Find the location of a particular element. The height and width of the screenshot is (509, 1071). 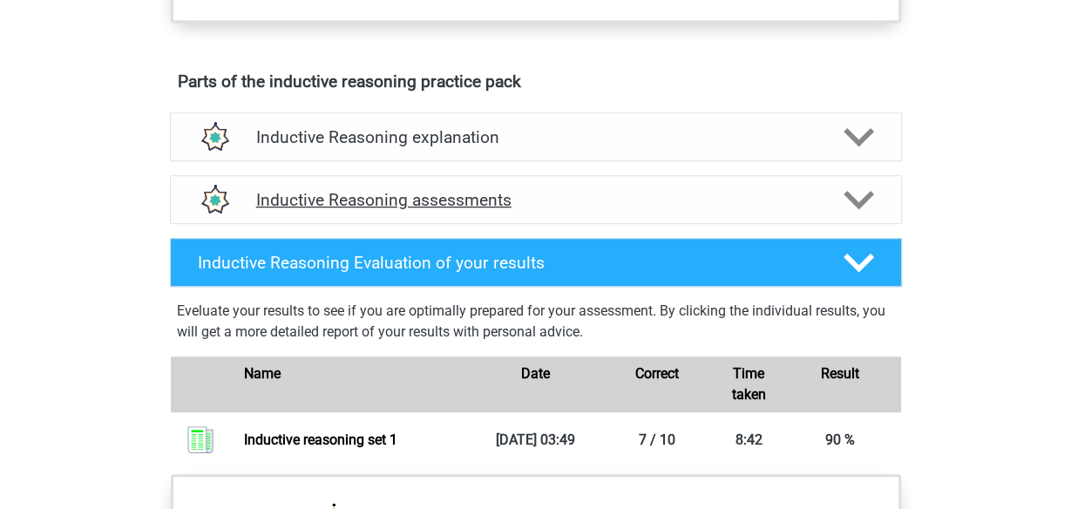

h4: Inductive Reasoning assessments is located at coordinates (536, 199).